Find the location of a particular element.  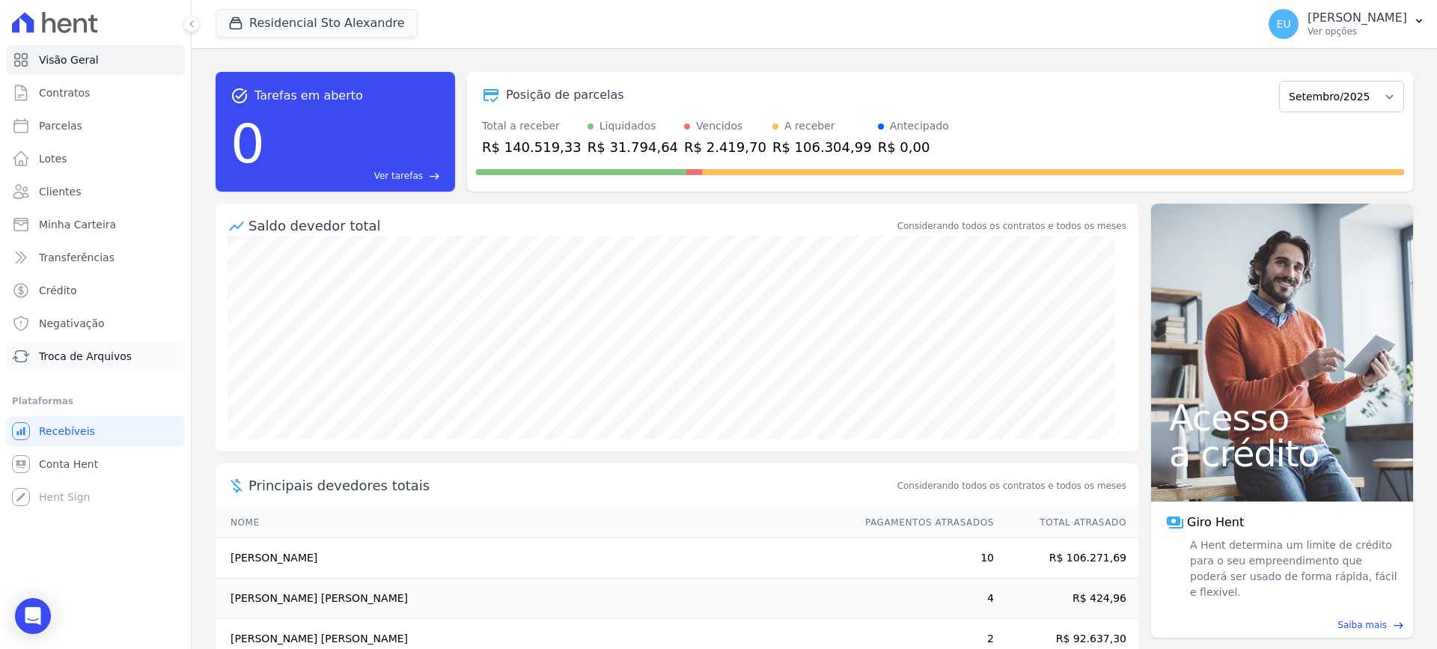

td: R$ 106.271,69 is located at coordinates (1067, 558).